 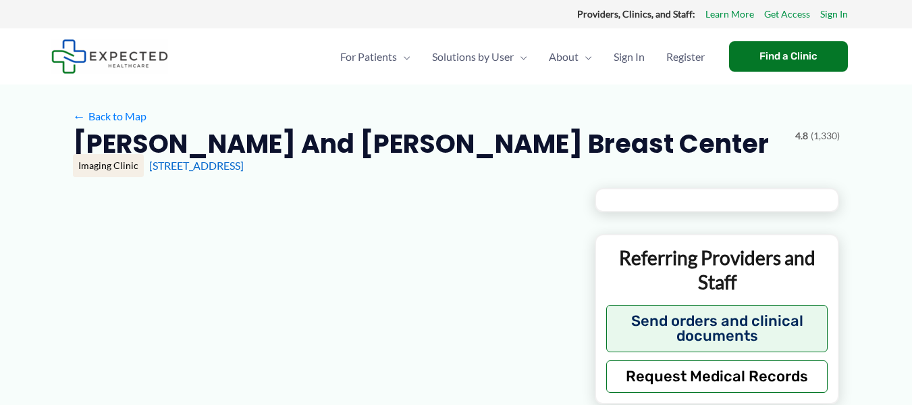 What do you see at coordinates (685, 57) in the screenshot?
I see `a: Register` at bounding box center [685, 57].